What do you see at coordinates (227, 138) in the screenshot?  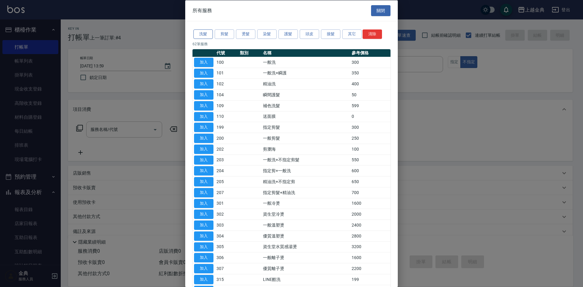 I see `td: 200` at bounding box center [227, 138].